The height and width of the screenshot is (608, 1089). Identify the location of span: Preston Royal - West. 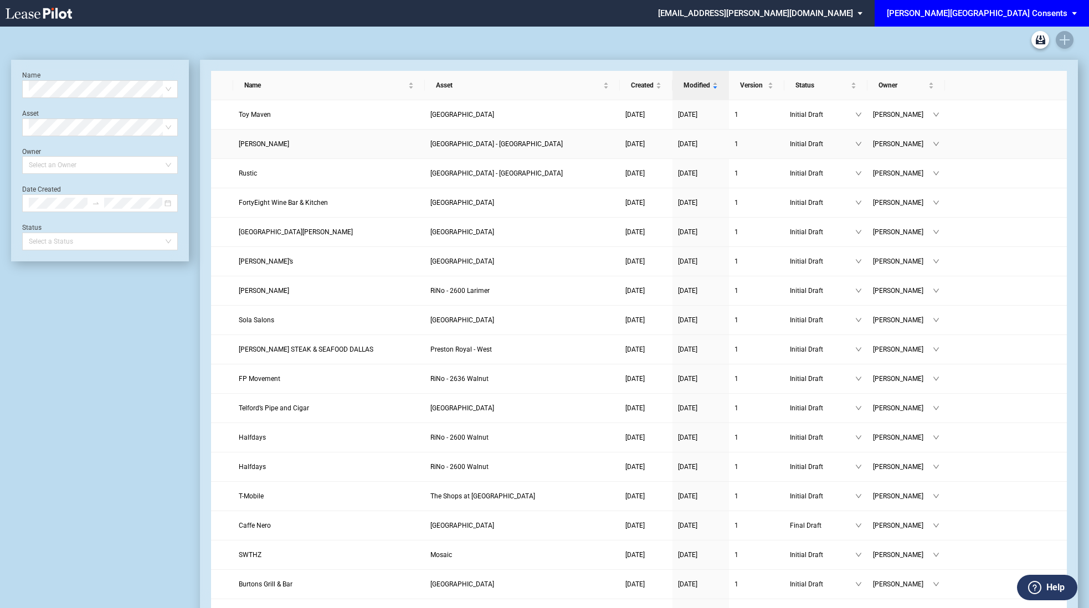
(461, 350).